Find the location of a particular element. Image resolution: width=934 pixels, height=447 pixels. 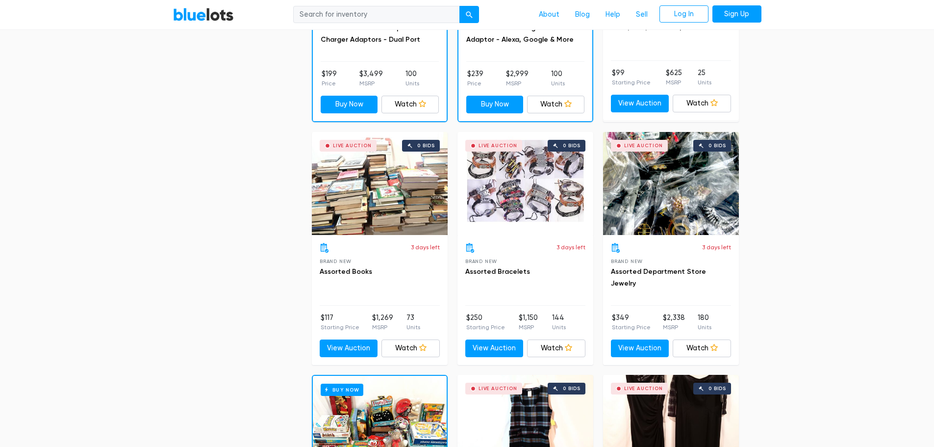

li: $1,269 is located at coordinates (383, 322).